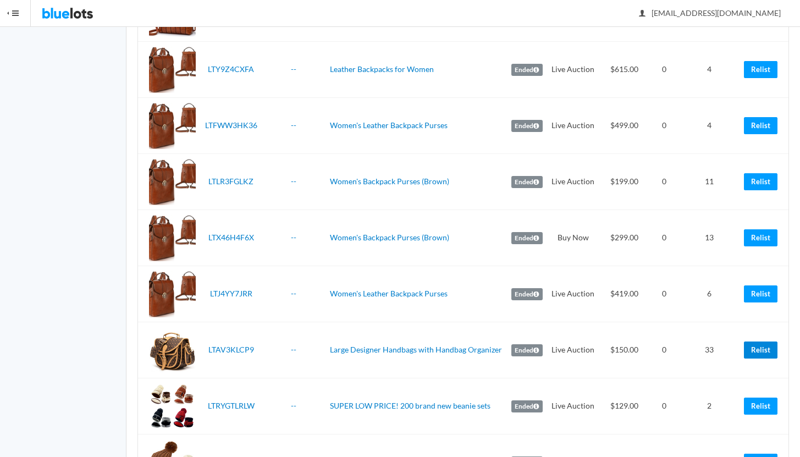  What do you see at coordinates (231, 69) in the screenshot?
I see `a: LTY9Z4CXFA` at bounding box center [231, 69].